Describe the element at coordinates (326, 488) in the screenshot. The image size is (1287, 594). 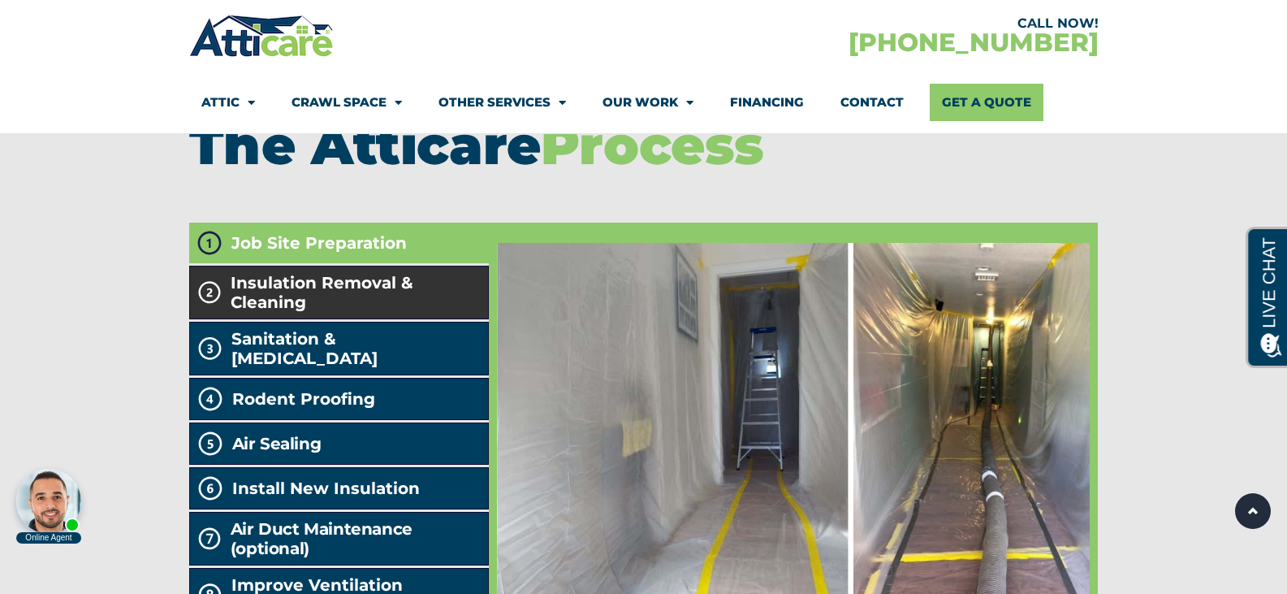
I see `span: Install New Insulation` at that location.